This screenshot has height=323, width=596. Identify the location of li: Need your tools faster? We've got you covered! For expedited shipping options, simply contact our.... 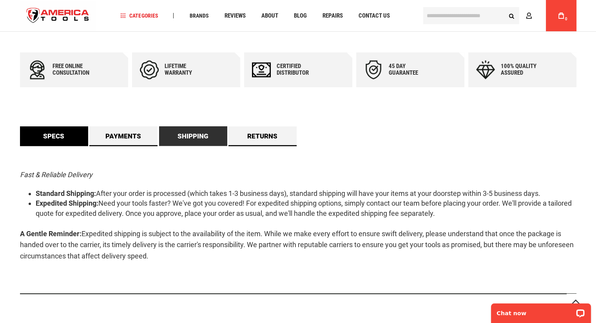
(306, 208).